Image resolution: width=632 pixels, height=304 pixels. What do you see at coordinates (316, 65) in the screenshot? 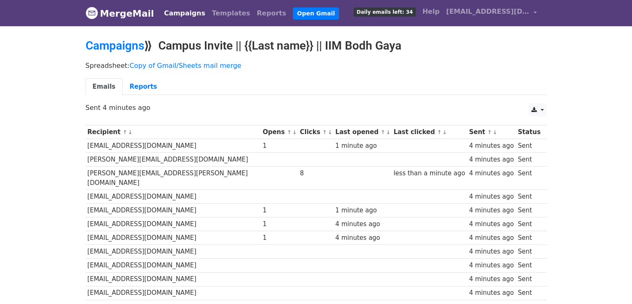
I see `p: Spreadsheet:` at bounding box center [316, 65].